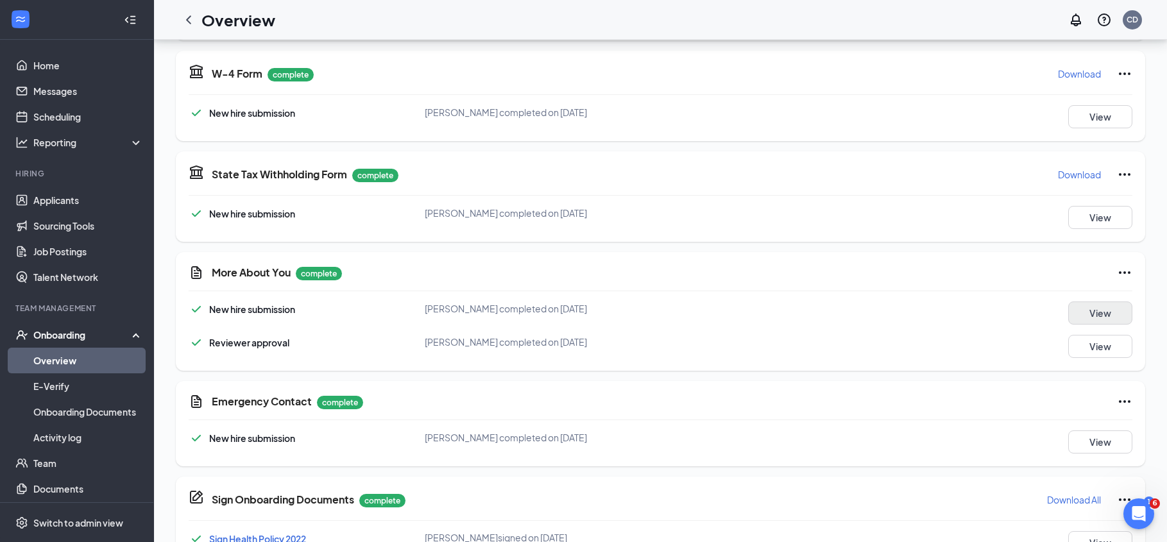 Image resolution: width=1167 pixels, height=542 pixels. Describe the element at coordinates (189, 20) in the screenshot. I see `svg: ChevronLeft` at that location.